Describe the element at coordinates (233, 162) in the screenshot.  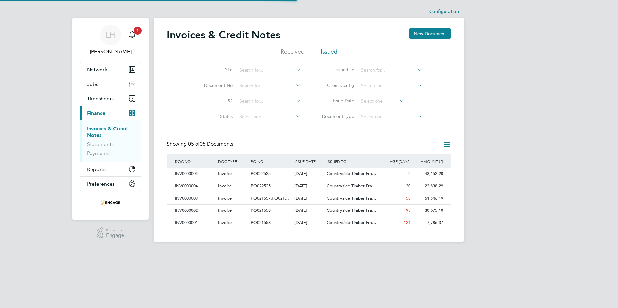
I see `div: DOC TYPE` at that location.